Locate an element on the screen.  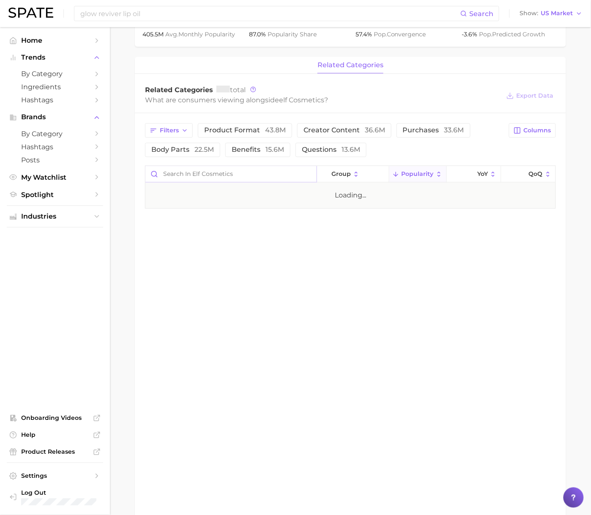
span: YoY is located at coordinates (482, 174).